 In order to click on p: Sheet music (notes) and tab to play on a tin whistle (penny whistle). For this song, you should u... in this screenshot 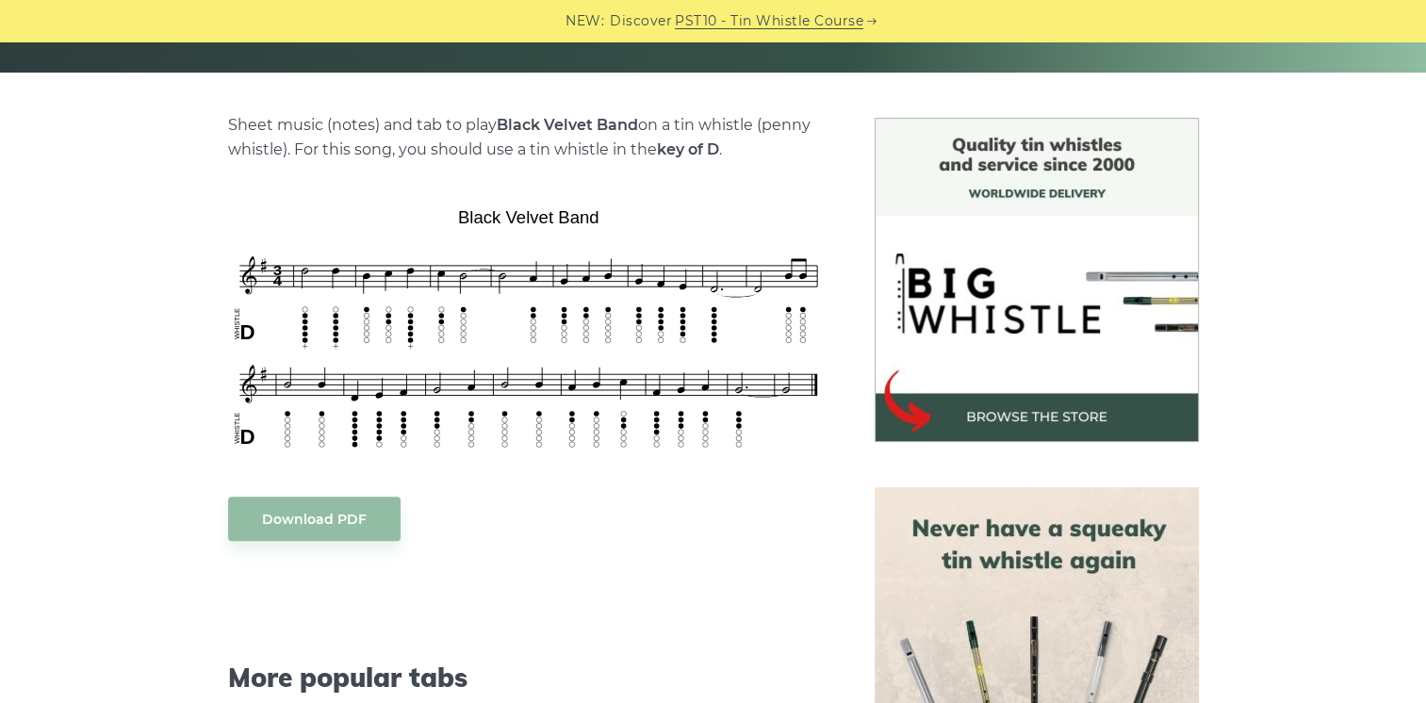, I will do `click(529, 138)`.